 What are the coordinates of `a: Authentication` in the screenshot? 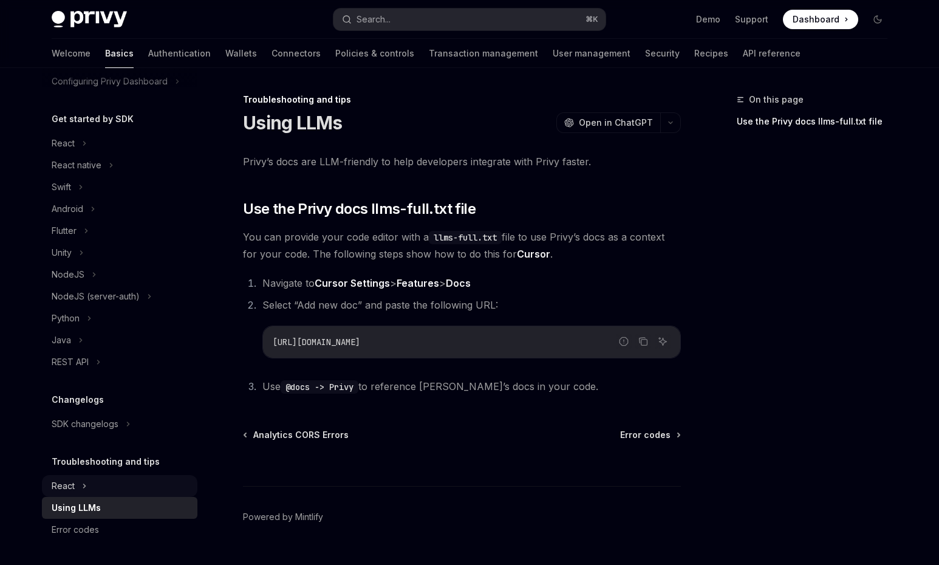 It's located at (179, 53).